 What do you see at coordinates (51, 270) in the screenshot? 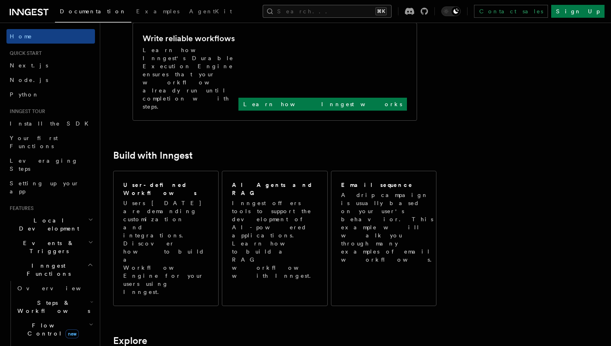
I see `button: Inngest Functions` at bounding box center [51, 270].